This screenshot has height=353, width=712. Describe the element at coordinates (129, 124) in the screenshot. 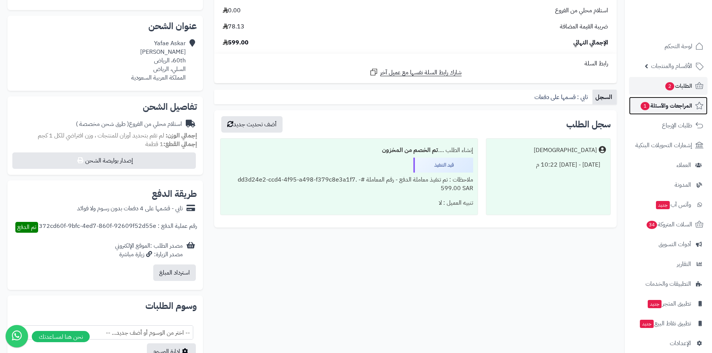

I see `div: استلام محلي من الفروع` at that location.